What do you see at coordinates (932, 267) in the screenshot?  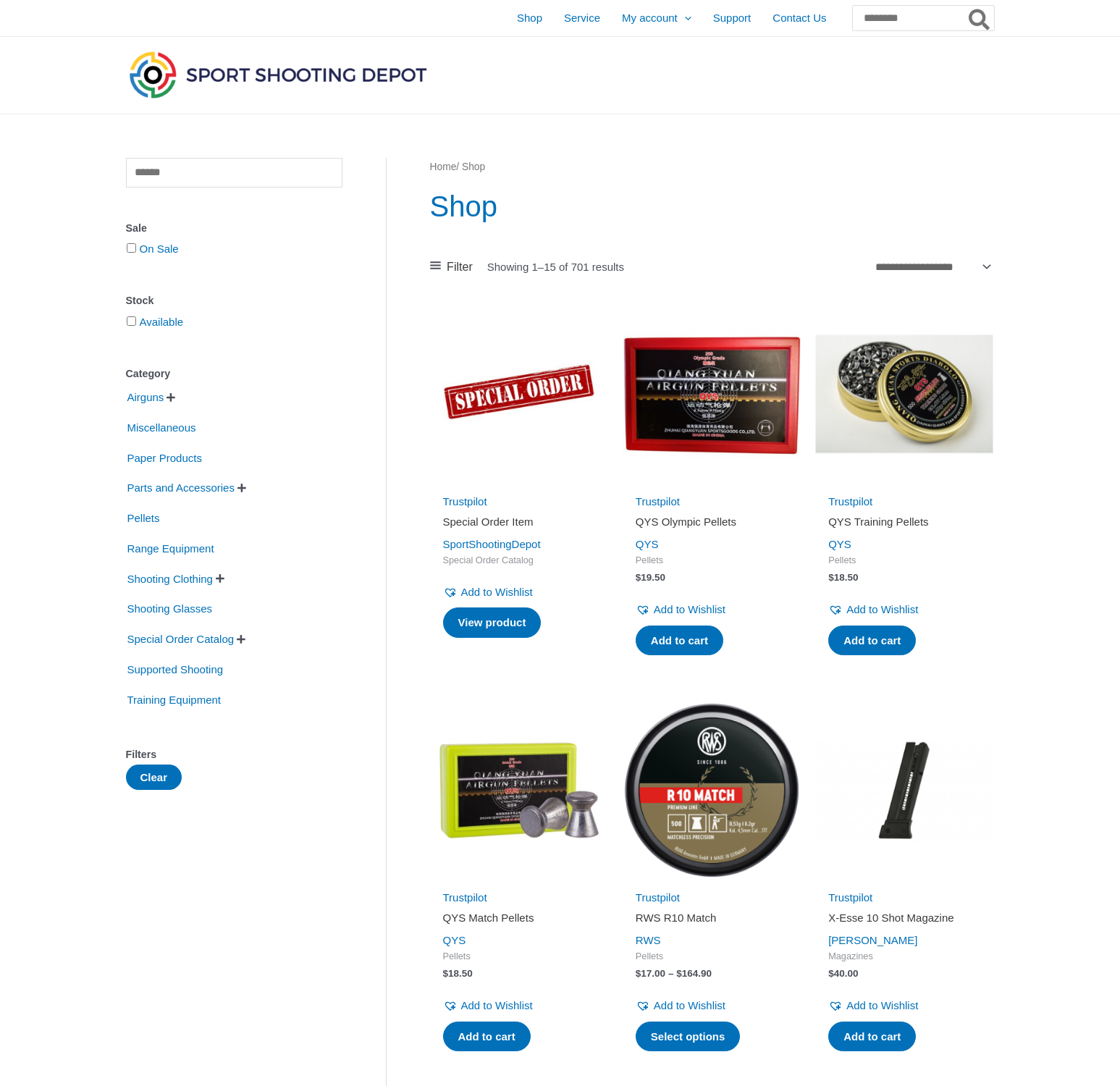 I see `select: Shop order` at bounding box center [932, 267].